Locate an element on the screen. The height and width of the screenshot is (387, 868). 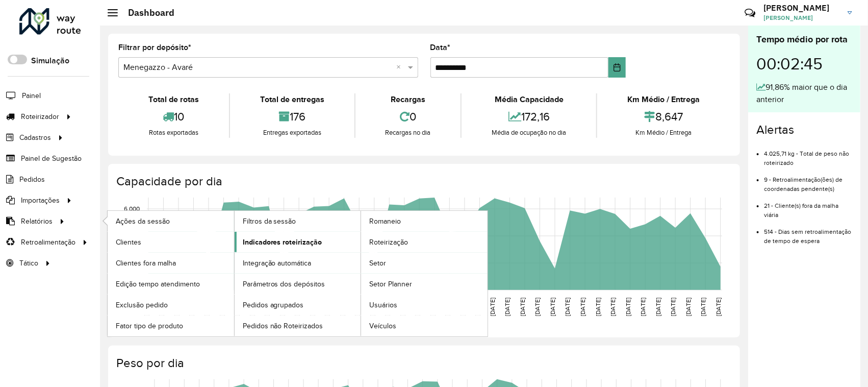
div: Total de rotas is located at coordinates (173, 99).